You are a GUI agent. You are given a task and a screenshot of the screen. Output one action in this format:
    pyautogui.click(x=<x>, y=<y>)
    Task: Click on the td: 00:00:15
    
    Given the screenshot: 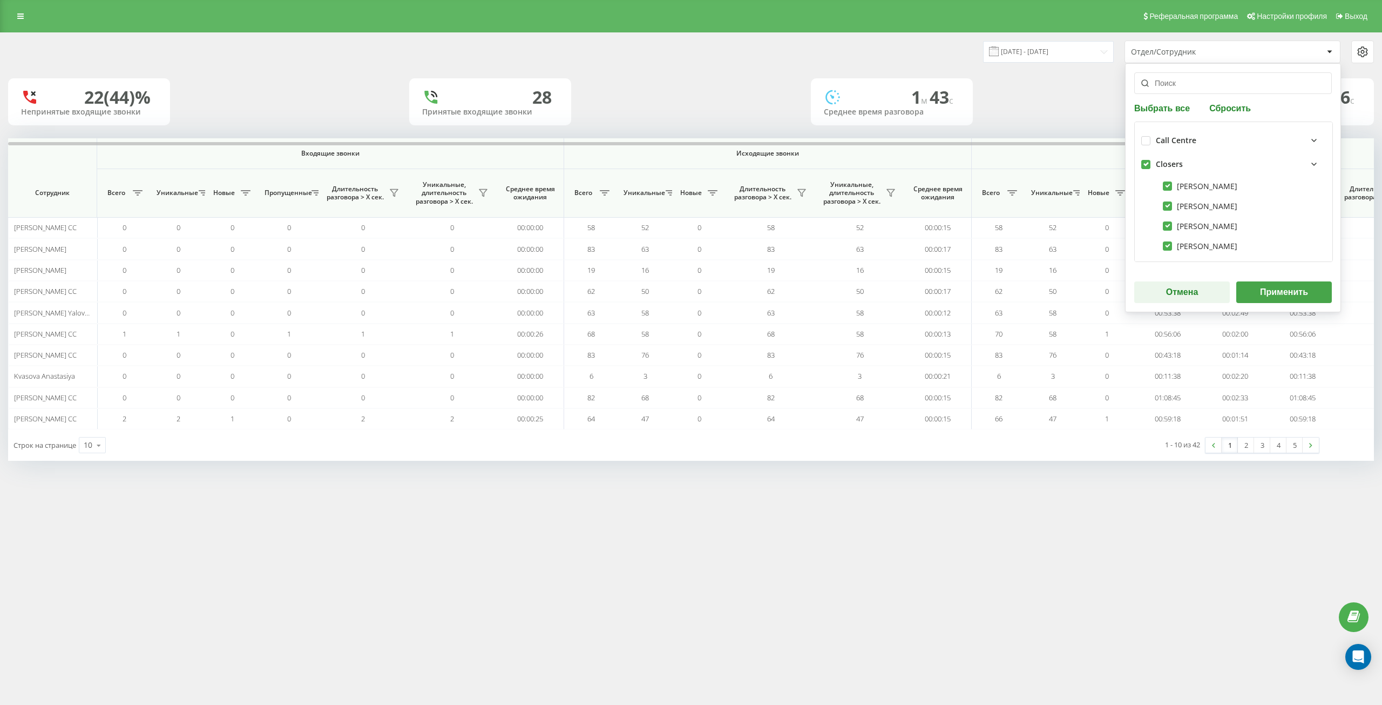 What is the action you would take?
    pyautogui.click(x=938, y=397)
    